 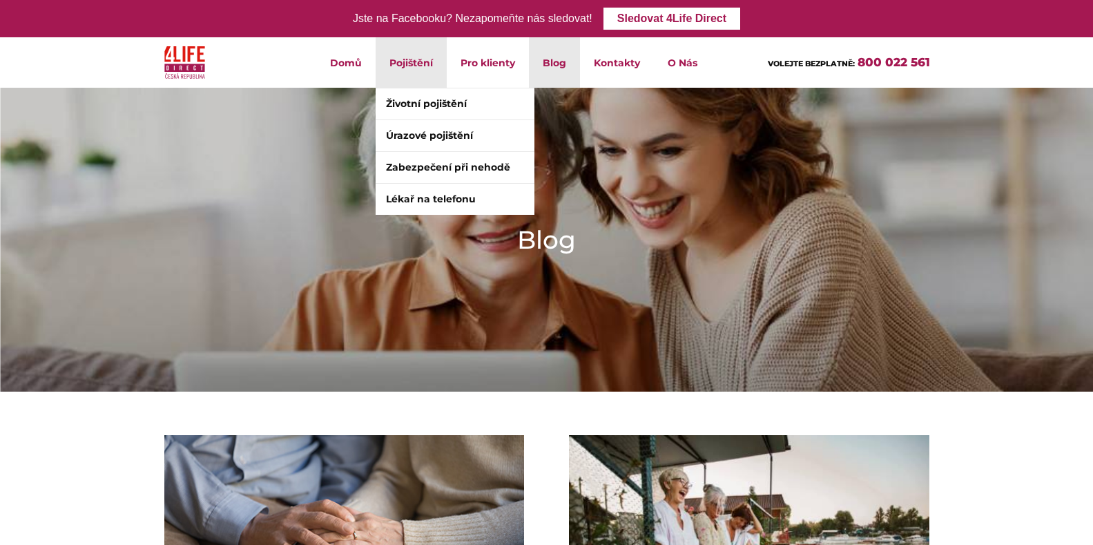 I want to click on img: 4Life Direct Česká republika logo, so click(x=185, y=62).